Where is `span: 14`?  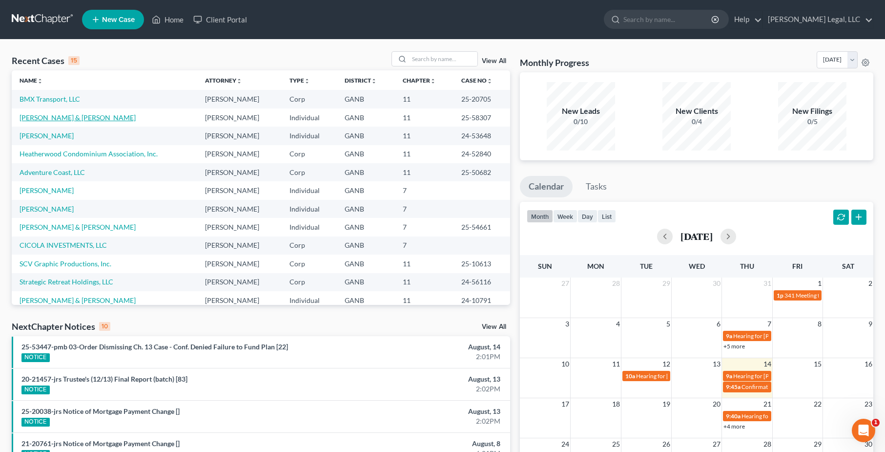
span: 14 is located at coordinates (767, 364).